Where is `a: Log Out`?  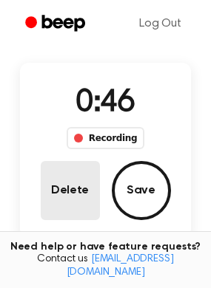
a: Log Out is located at coordinates (160, 24).